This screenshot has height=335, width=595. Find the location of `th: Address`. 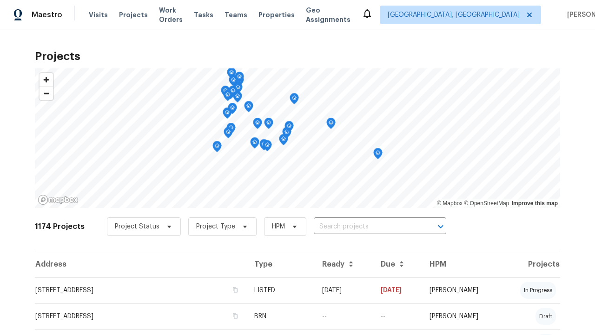

th: Address is located at coordinates (141, 264).